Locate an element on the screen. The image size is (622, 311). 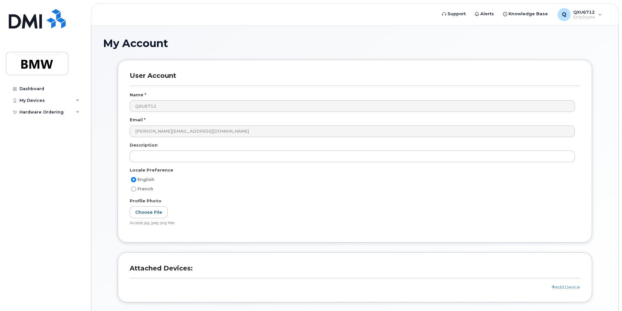
span: French is located at coordinates (145, 189).